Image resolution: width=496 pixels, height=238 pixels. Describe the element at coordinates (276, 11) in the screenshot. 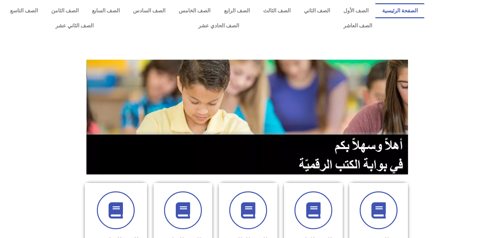

I see `a: الصف الثالث` at that location.